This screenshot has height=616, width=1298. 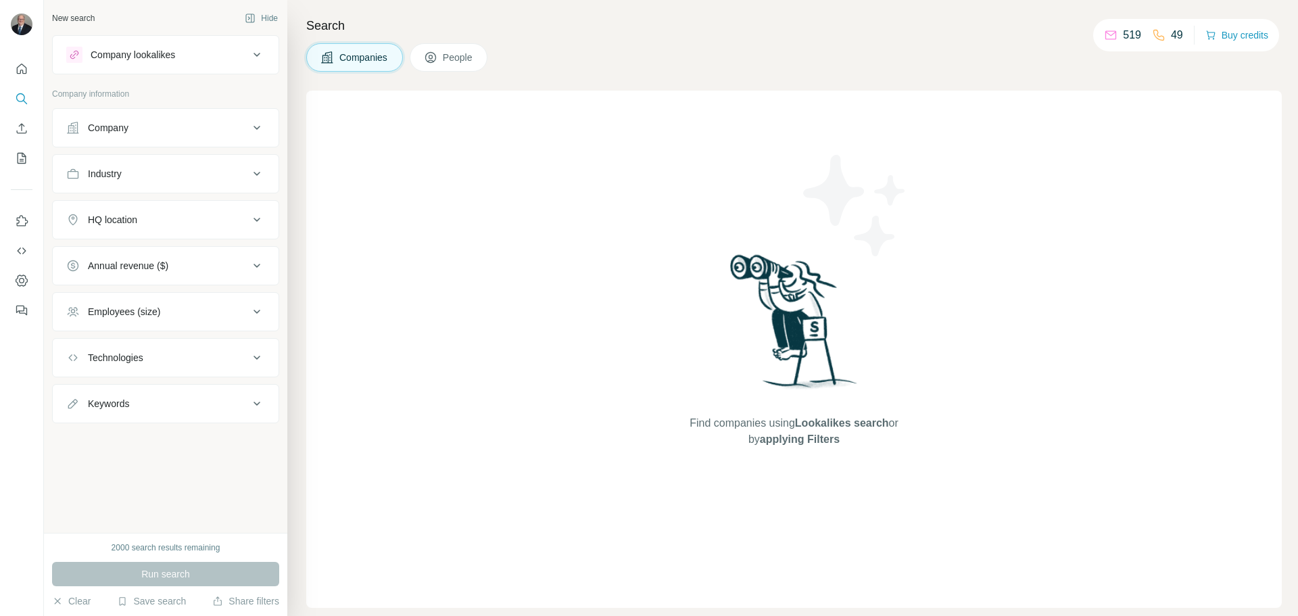 I want to click on img: Avatar, so click(x=22, y=24).